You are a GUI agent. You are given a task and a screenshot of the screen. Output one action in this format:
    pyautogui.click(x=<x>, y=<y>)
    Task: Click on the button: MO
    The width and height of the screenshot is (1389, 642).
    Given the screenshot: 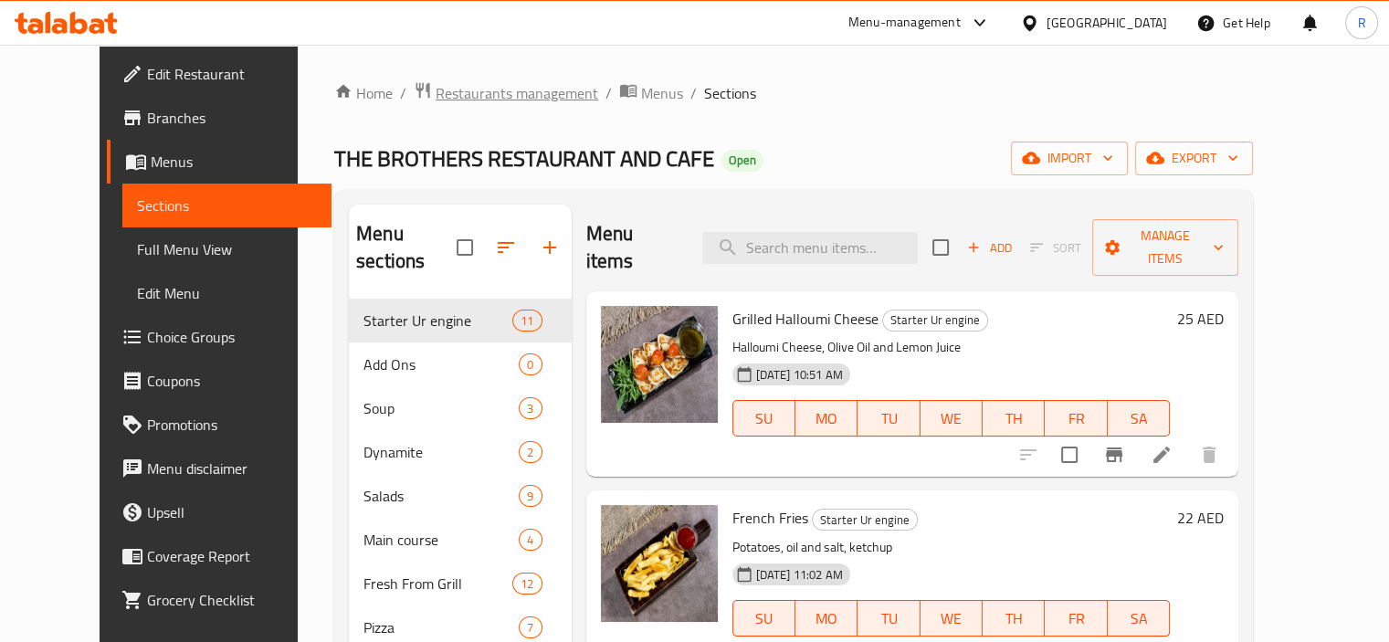 What is the action you would take?
    pyautogui.click(x=826, y=418)
    